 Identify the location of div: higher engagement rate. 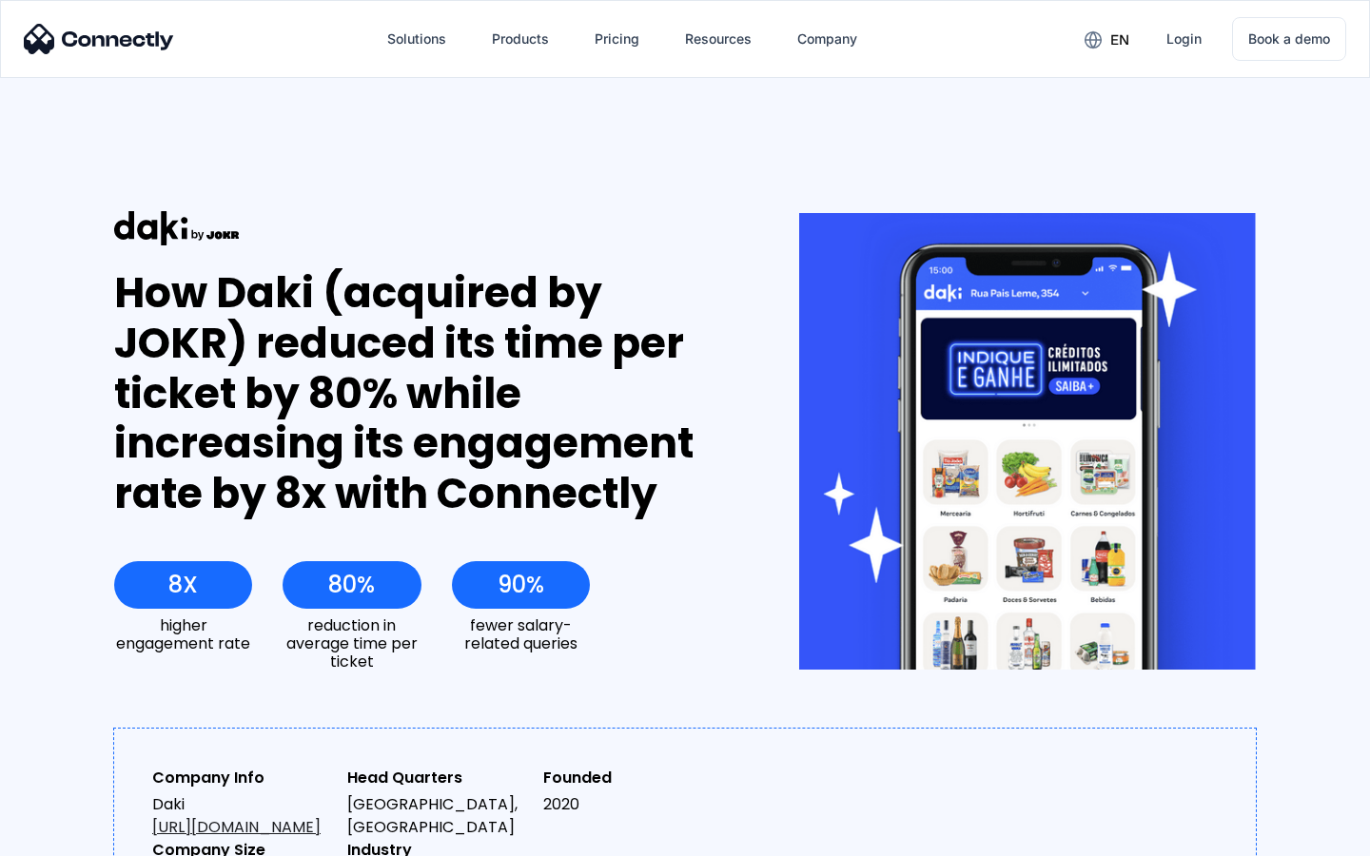
(183, 634).